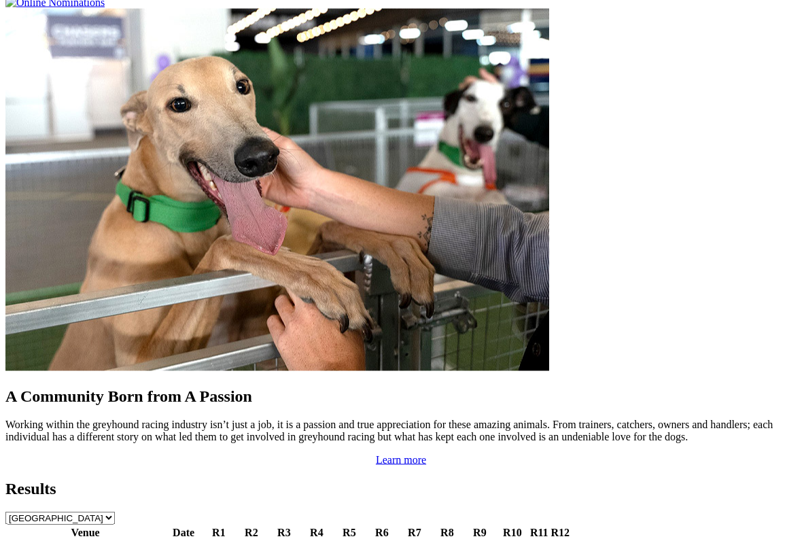 This screenshot has height=541, width=802. I want to click on h2: Results, so click(401, 489).